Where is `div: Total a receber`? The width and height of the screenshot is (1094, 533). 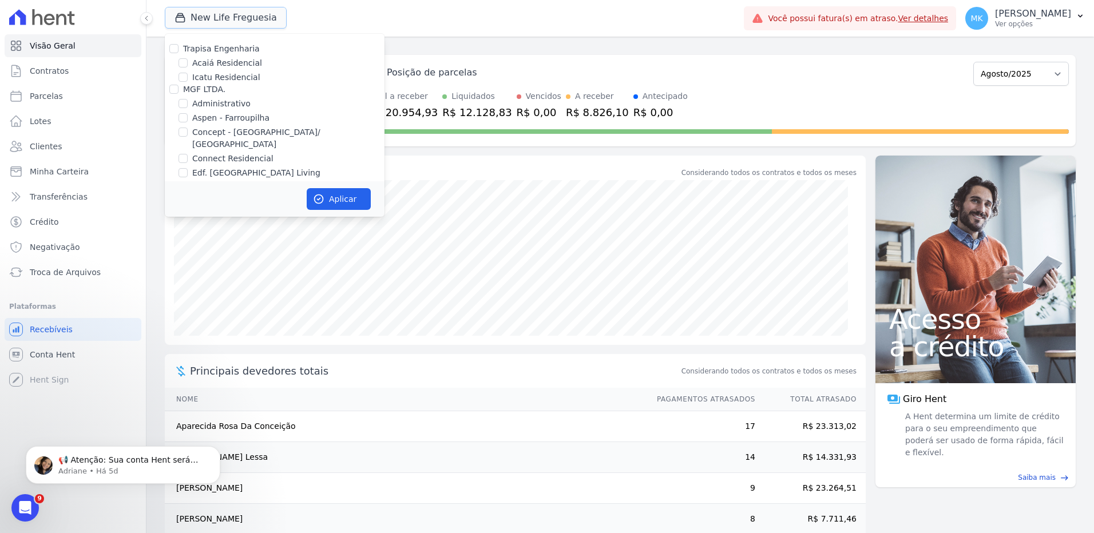 div: Total a receber is located at coordinates (403, 96).